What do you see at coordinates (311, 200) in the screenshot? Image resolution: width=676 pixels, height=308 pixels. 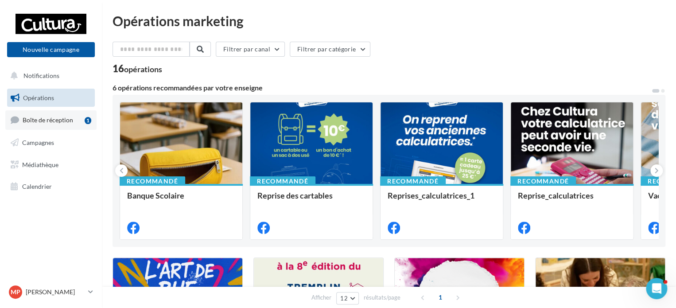 I see `div: Reprise des cartables` at bounding box center [311, 200].